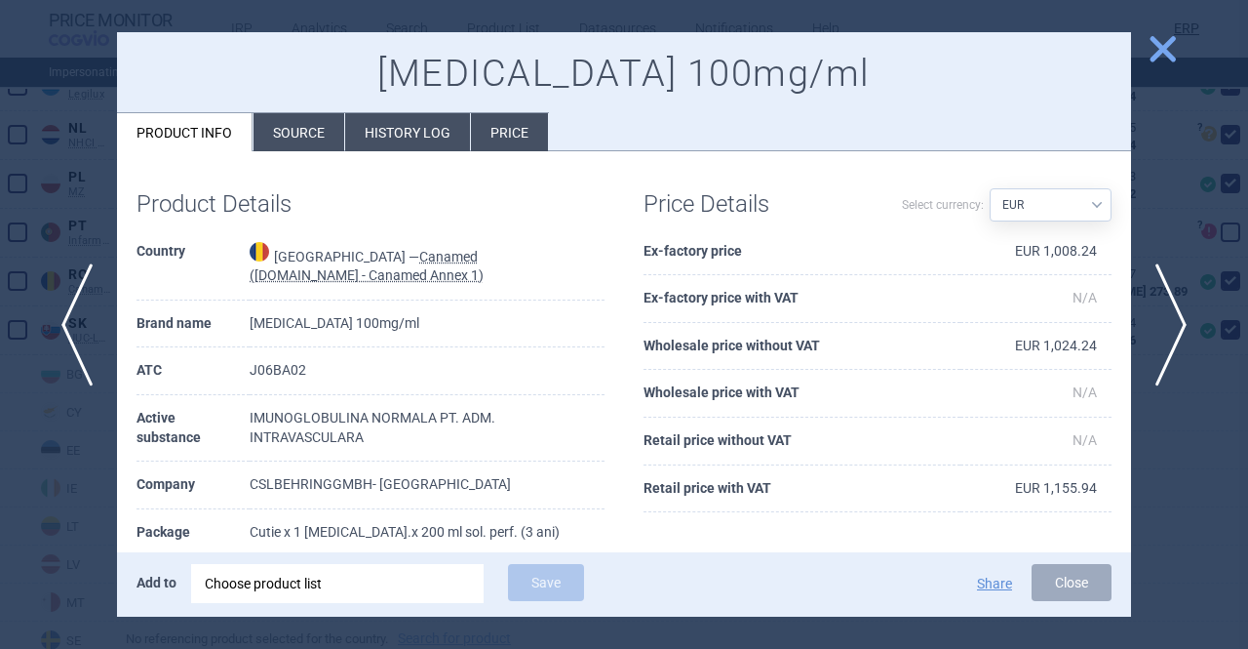  What do you see at coordinates (427, 371) in the screenshot?
I see `td: J06BA02` at bounding box center [427, 371].